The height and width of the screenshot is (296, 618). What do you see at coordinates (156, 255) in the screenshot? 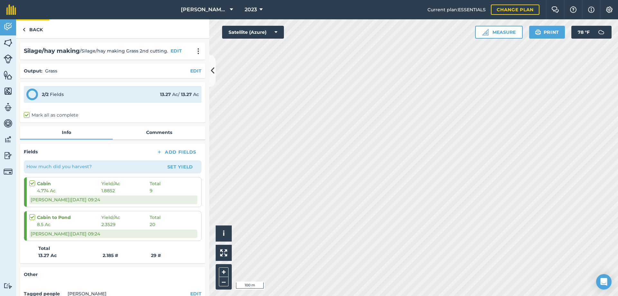
I see `strong: 29 #` at bounding box center [156, 255].